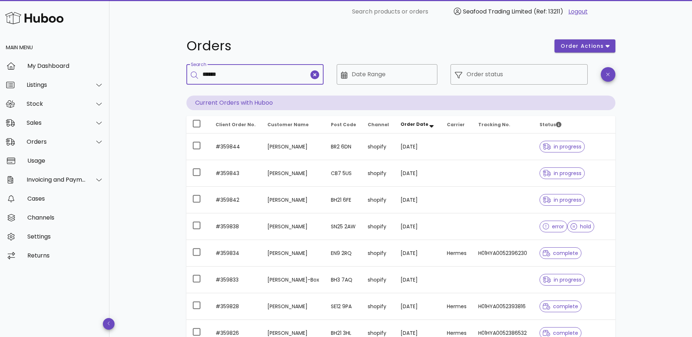 This screenshot has width=692, height=337. Describe the element at coordinates (497, 11) in the screenshot. I see `span: Seafood Trading Limited` at that location.